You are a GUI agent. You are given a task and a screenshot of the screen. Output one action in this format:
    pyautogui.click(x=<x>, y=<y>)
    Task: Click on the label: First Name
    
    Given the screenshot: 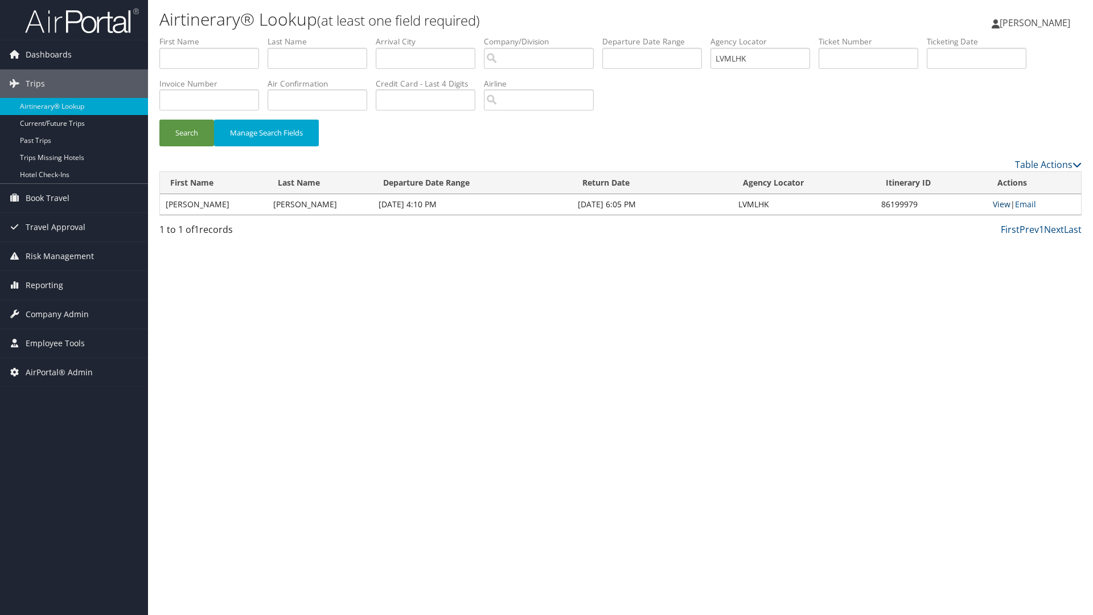 What is the action you would take?
    pyautogui.click(x=213, y=42)
    